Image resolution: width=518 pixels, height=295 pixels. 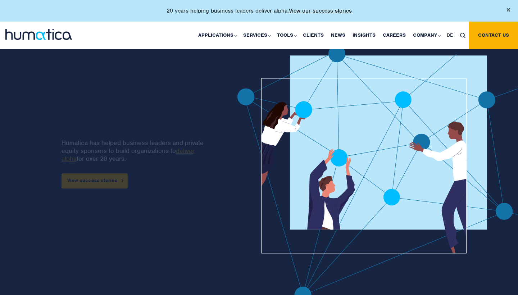 I want to click on p: 20 years helping business leaders deliver alpha., so click(x=259, y=11).